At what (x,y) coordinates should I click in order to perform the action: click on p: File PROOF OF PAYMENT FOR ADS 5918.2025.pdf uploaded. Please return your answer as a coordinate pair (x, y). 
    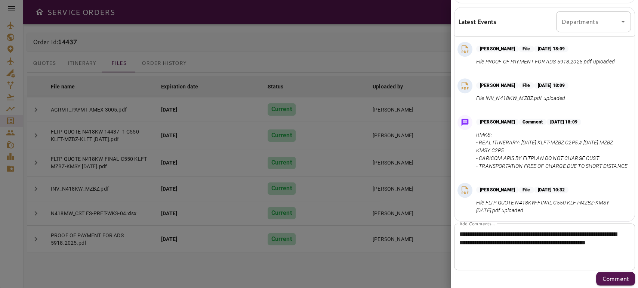
    Looking at the image, I should click on (545, 62).